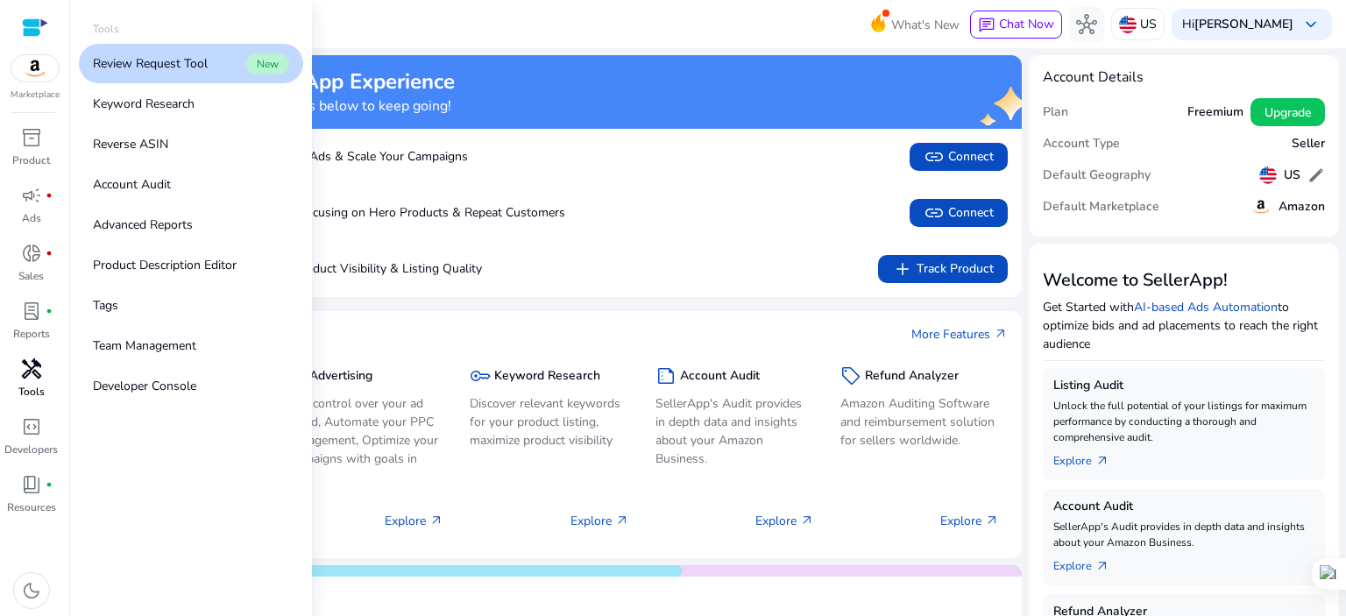 The image size is (1346, 616). Describe the element at coordinates (131, 144) in the screenshot. I see `p: Reverse ASIN` at that location.